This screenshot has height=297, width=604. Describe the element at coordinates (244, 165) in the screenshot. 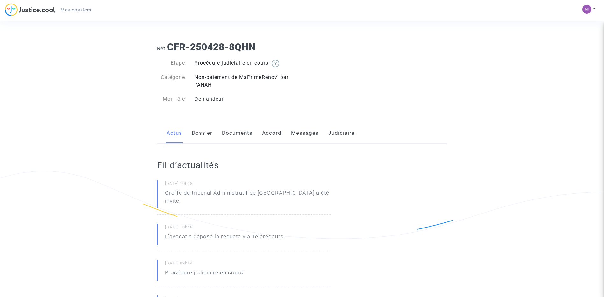

I see `h2: Fil d’actualités` at that location.